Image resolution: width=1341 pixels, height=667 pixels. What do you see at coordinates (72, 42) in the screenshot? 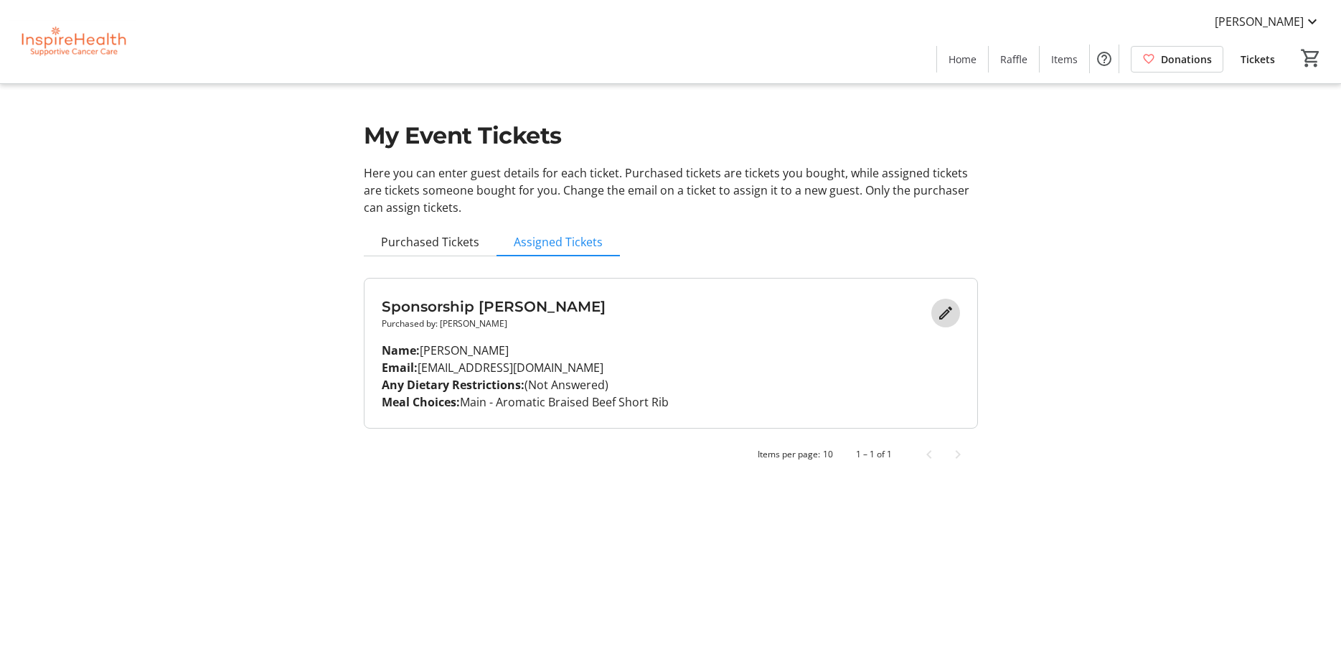
I see `img: InspireHealth Supportive Cancer Care's Logo` at bounding box center [72, 42].